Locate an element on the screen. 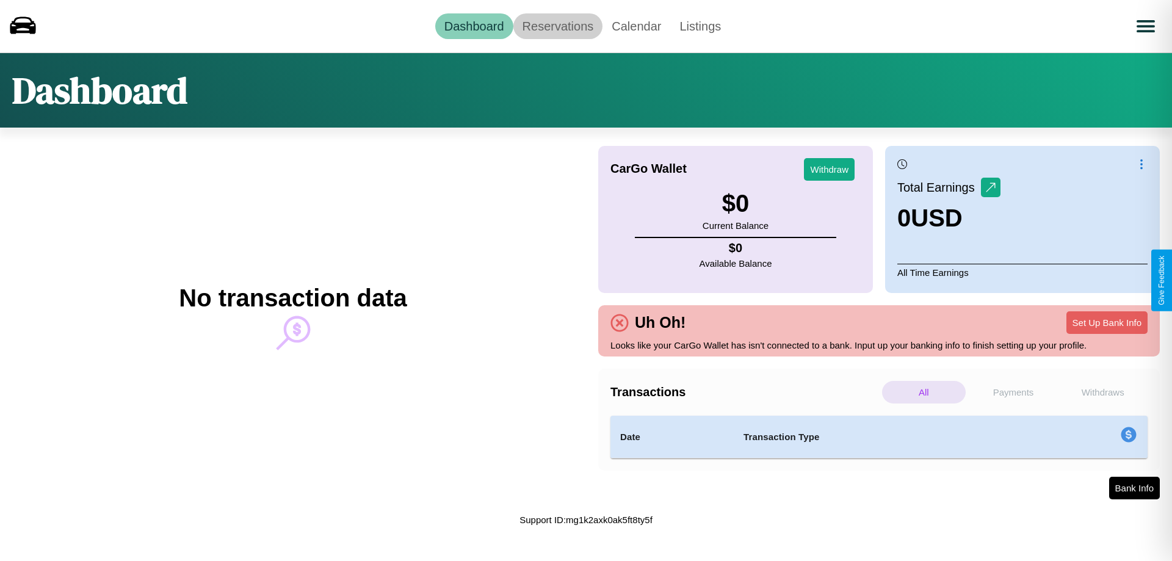 The height and width of the screenshot is (561, 1172). p: All Time Earnings is located at coordinates (1022, 272).